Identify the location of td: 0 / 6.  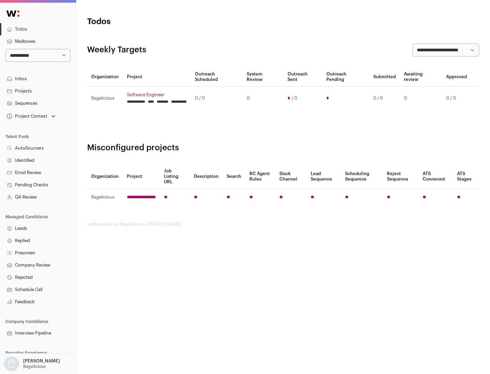
(385, 98).